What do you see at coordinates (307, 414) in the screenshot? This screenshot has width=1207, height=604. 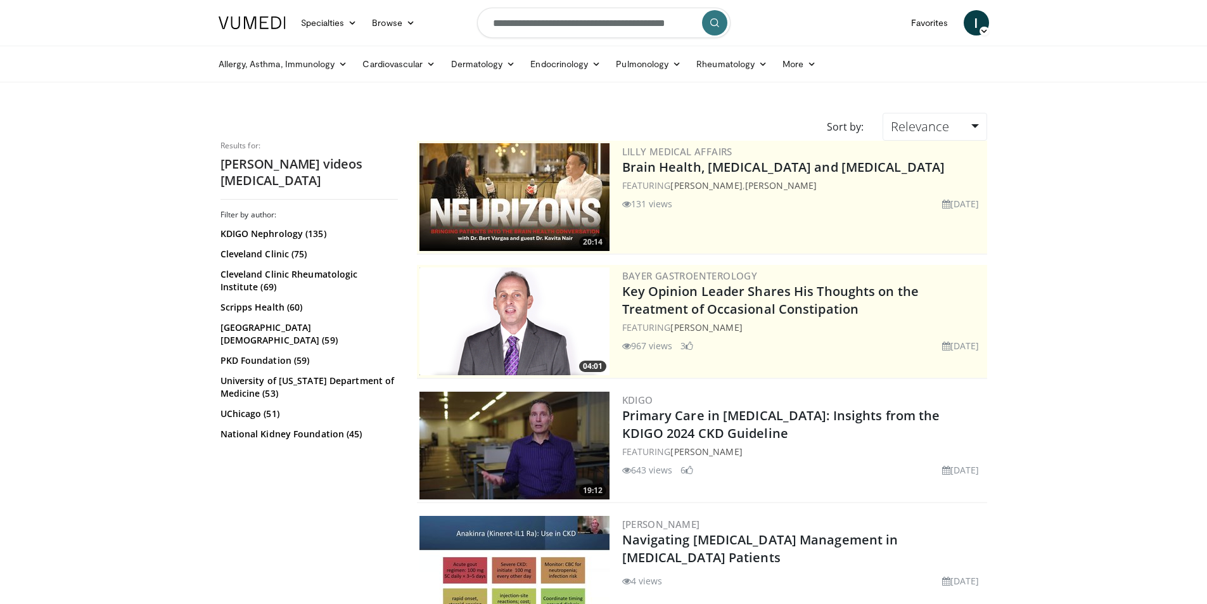 I see `a: UChicago (51)` at bounding box center [307, 414].